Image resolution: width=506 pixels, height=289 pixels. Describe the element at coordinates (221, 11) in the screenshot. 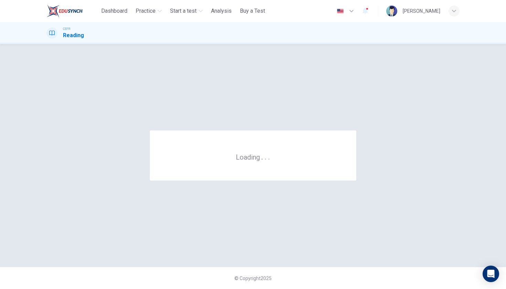

I see `button: Analysis` at that location.